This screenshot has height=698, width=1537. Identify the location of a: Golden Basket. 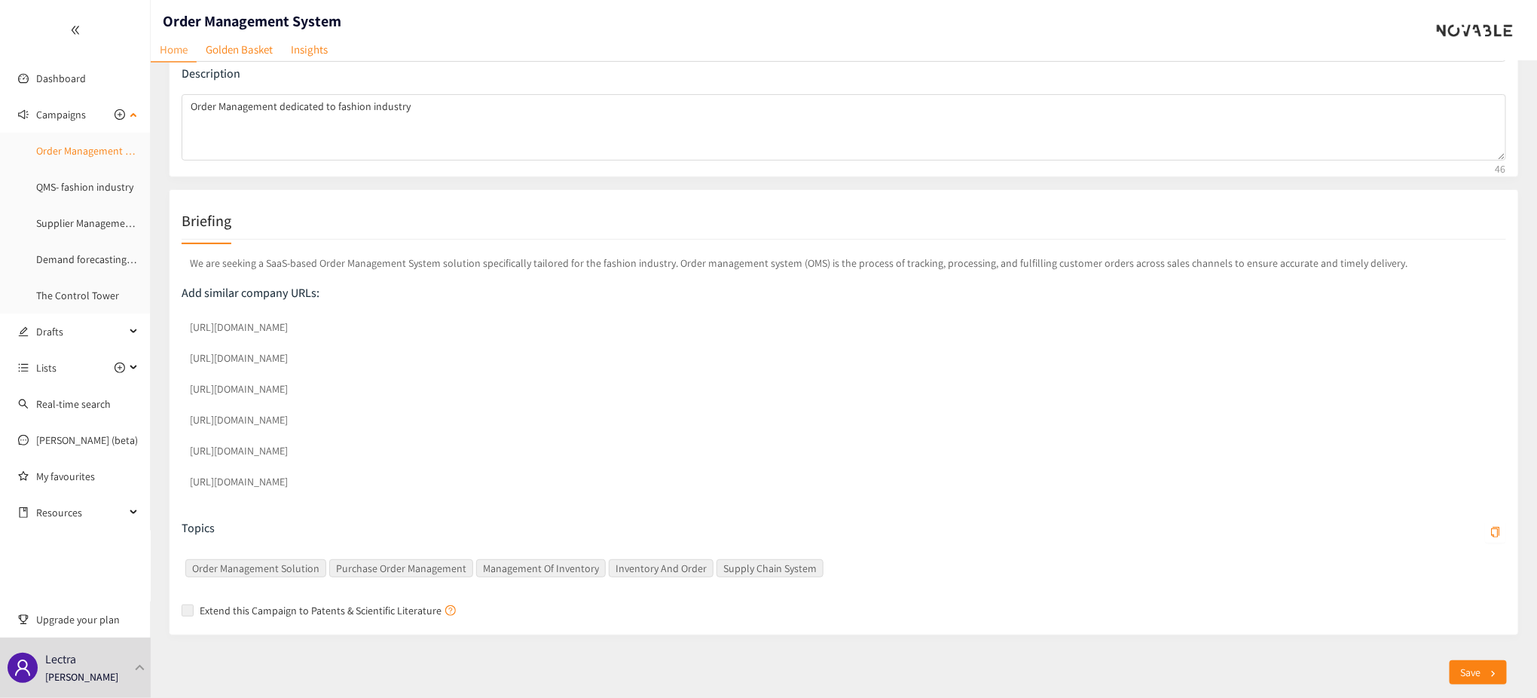
(239, 49).